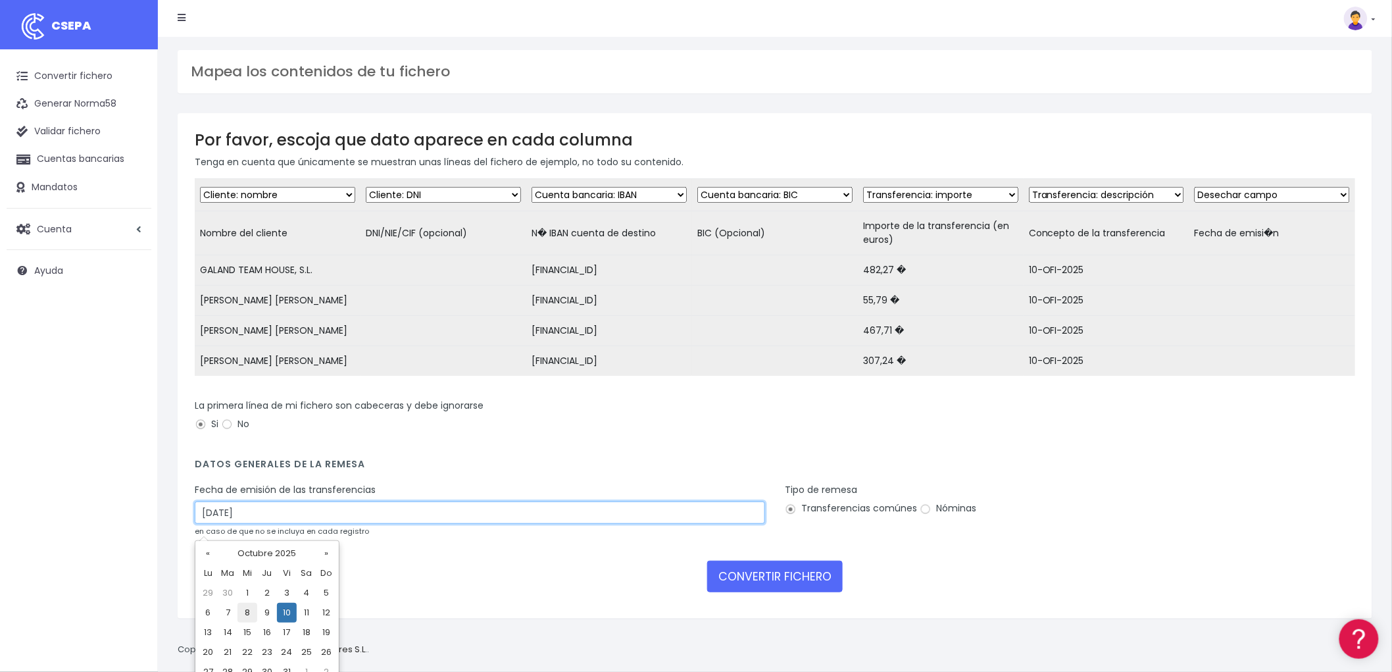  I want to click on button: CONVERTIR FICHERO, so click(775, 576).